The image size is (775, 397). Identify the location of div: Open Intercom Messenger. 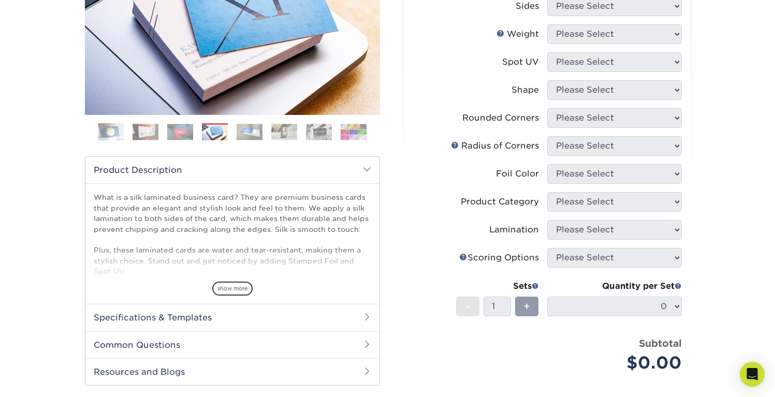
(752, 374).